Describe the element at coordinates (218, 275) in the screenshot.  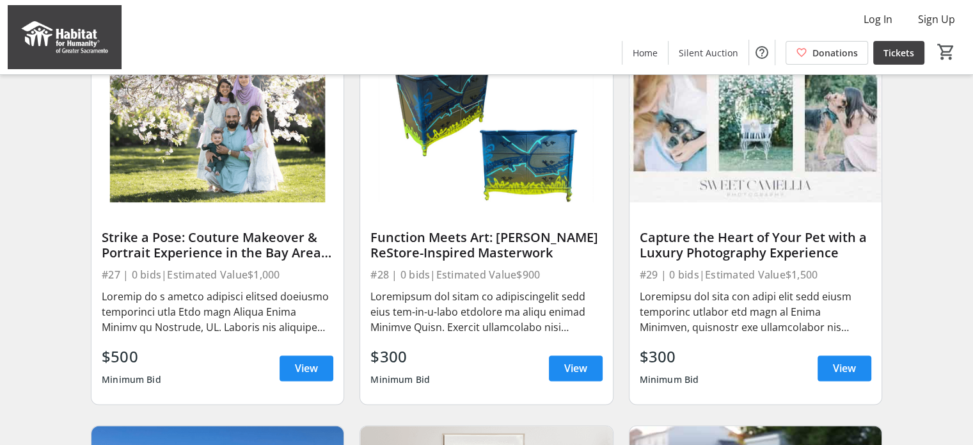
I see `div: #27 | 0 bids | Estimated Value $1,000` at that location.